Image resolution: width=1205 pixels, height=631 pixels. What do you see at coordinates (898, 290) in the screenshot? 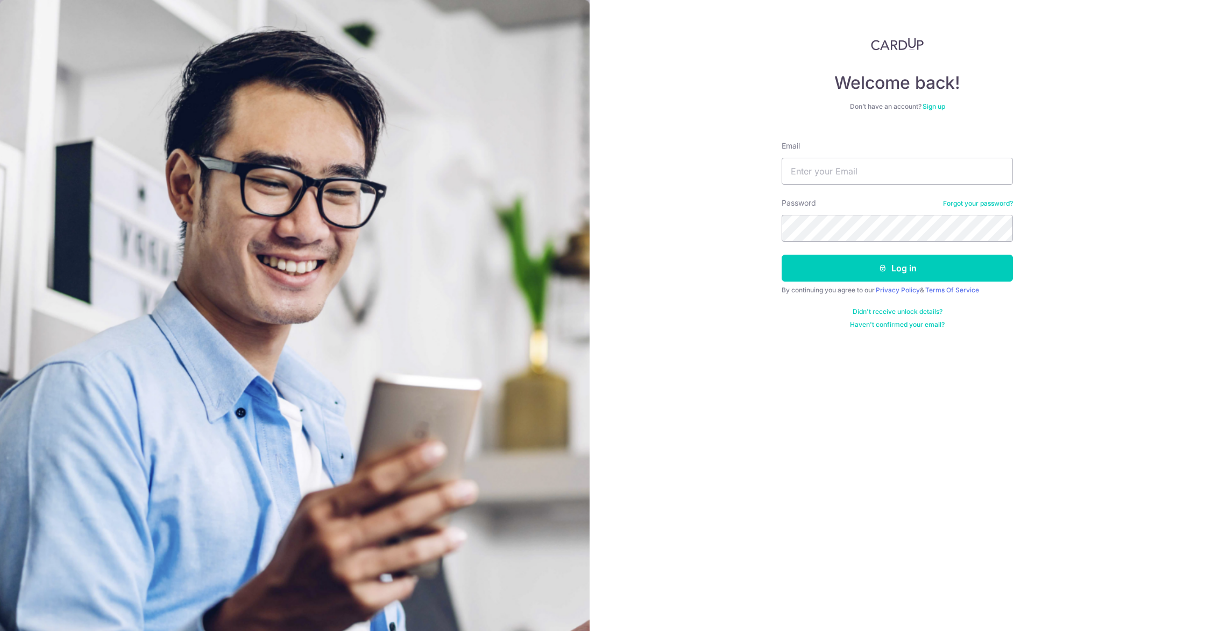
I see `a: Privacy Policy` at bounding box center [898, 290].